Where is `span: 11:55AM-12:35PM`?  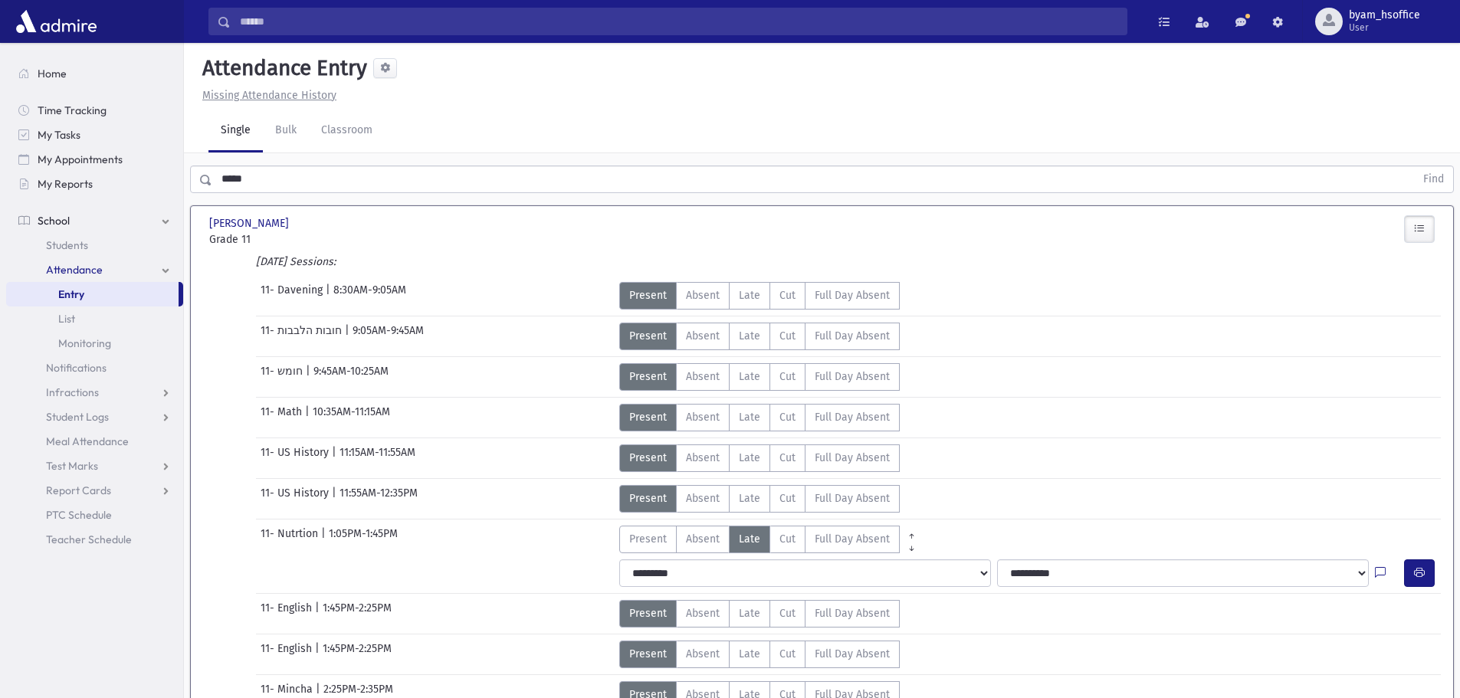 span: 11:55AM-12:35PM is located at coordinates (379, 499).